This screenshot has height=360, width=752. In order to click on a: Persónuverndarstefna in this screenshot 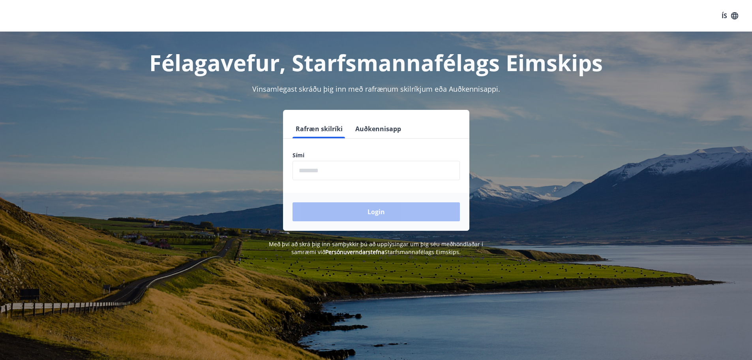, I will do `click(355, 252)`.